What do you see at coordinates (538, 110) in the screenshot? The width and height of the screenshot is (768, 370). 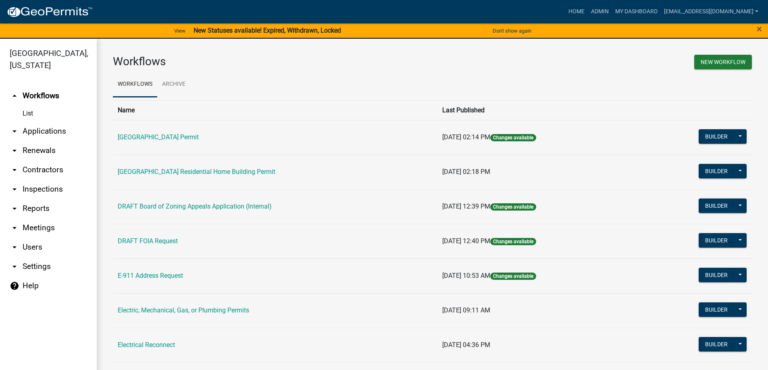 I see `th: Last Published` at bounding box center [538, 110].